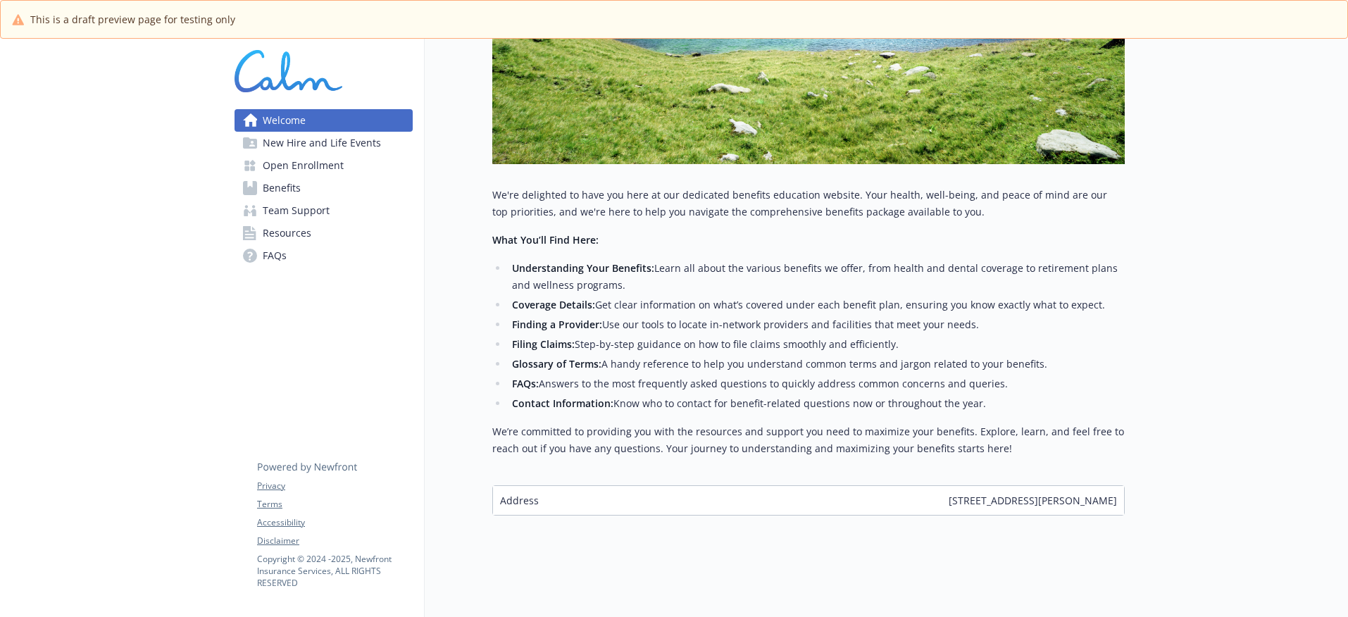 The image size is (1348, 617). Describe the element at coordinates (322, 143) in the screenshot. I see `span: New Hire and Life Events` at that location.